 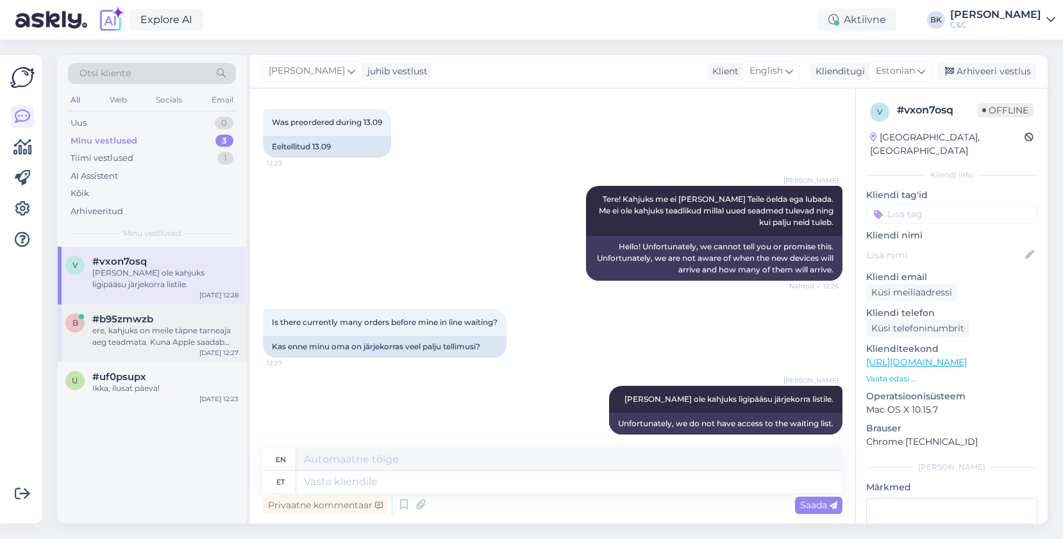 I want to click on span: u, so click(x=75, y=380).